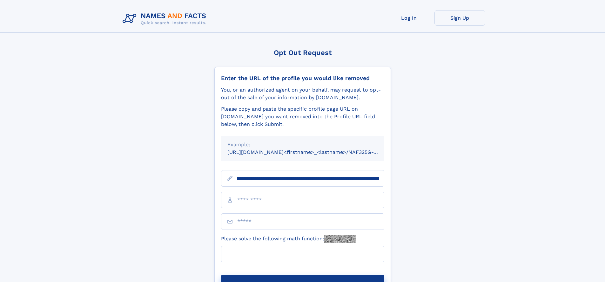  Describe the element at coordinates (288, 239) in the screenshot. I see `label: Please solve the following math function:` at that location.